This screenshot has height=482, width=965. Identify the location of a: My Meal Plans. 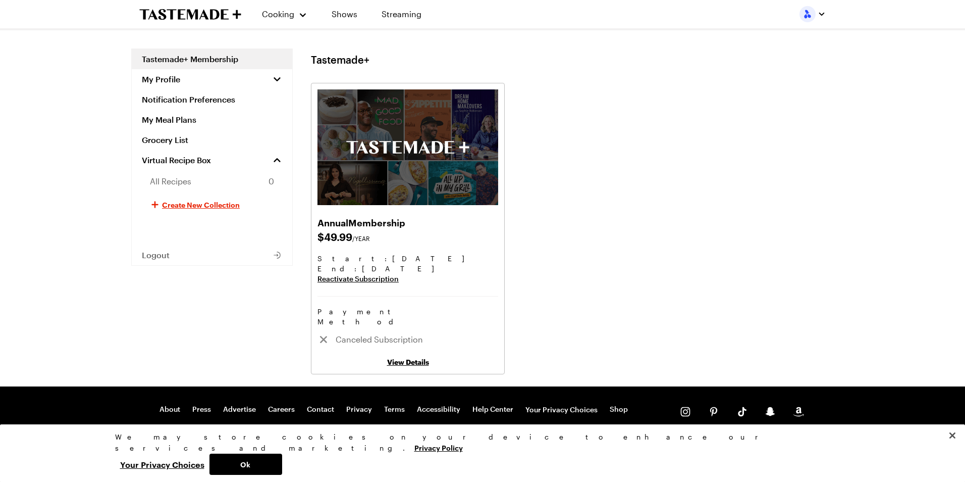
(212, 120).